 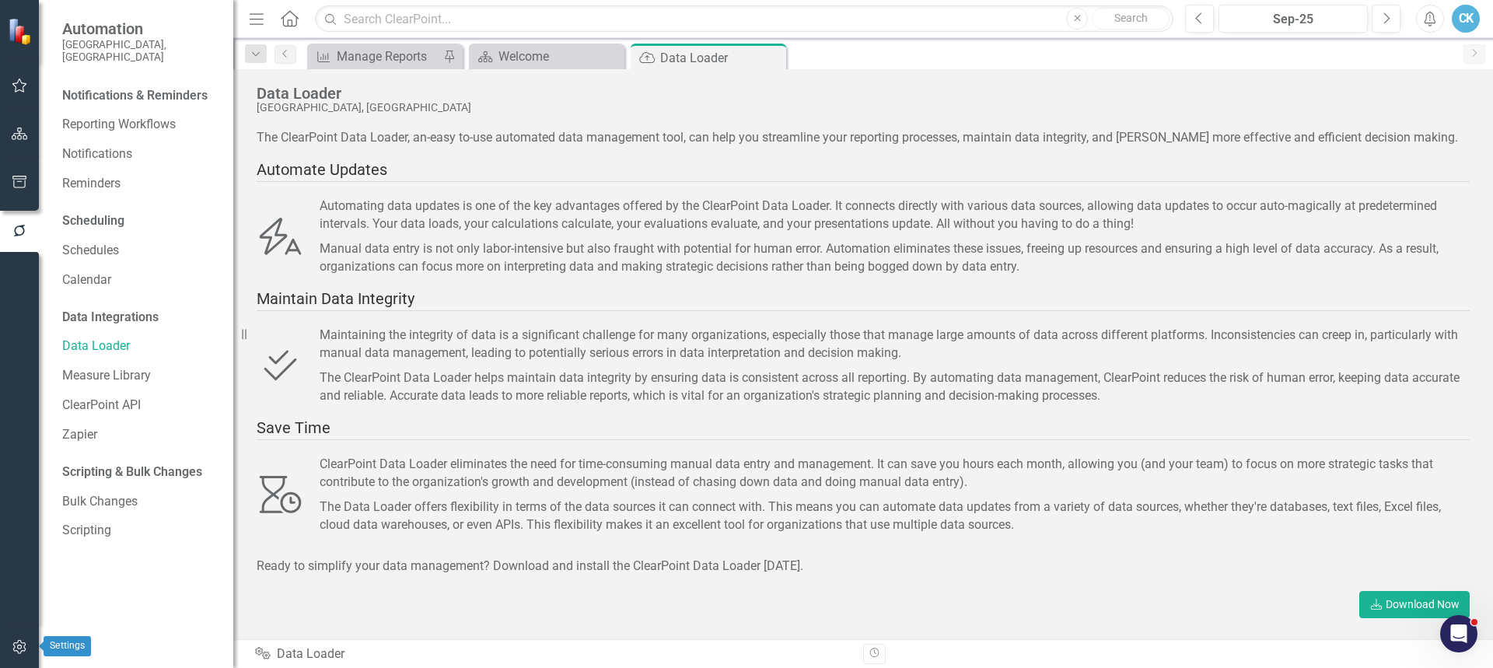 What do you see at coordinates (388, 56) in the screenshot?
I see `div: Manage Reports` at bounding box center [388, 56].